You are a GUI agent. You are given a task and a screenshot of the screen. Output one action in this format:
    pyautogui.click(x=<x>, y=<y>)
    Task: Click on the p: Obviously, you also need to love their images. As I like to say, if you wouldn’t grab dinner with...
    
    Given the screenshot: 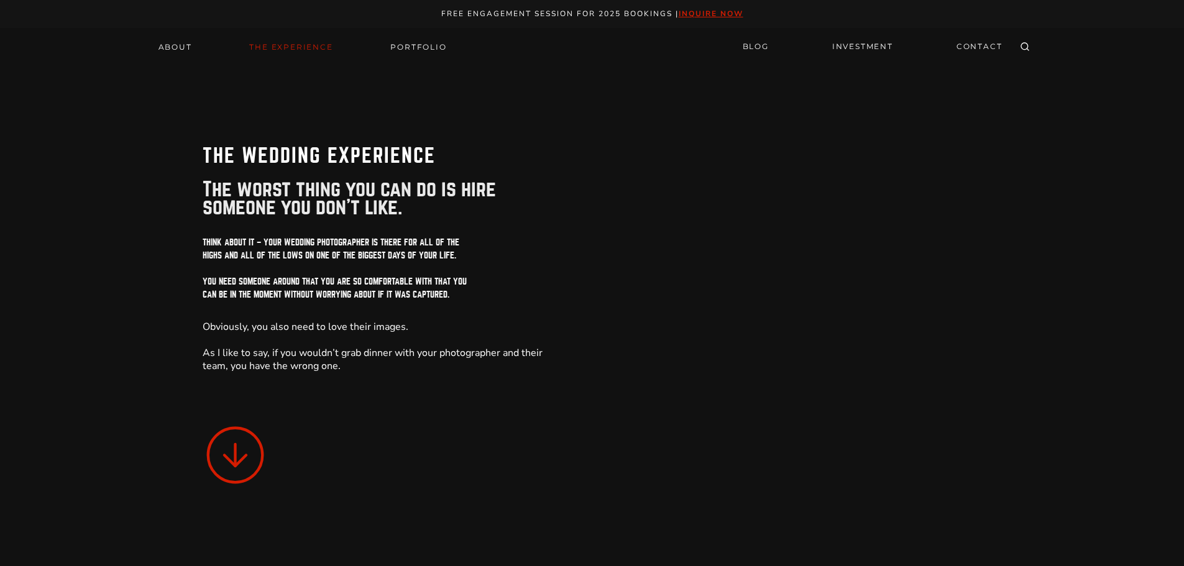 What is the action you would take?
    pyautogui.click(x=385, y=346)
    